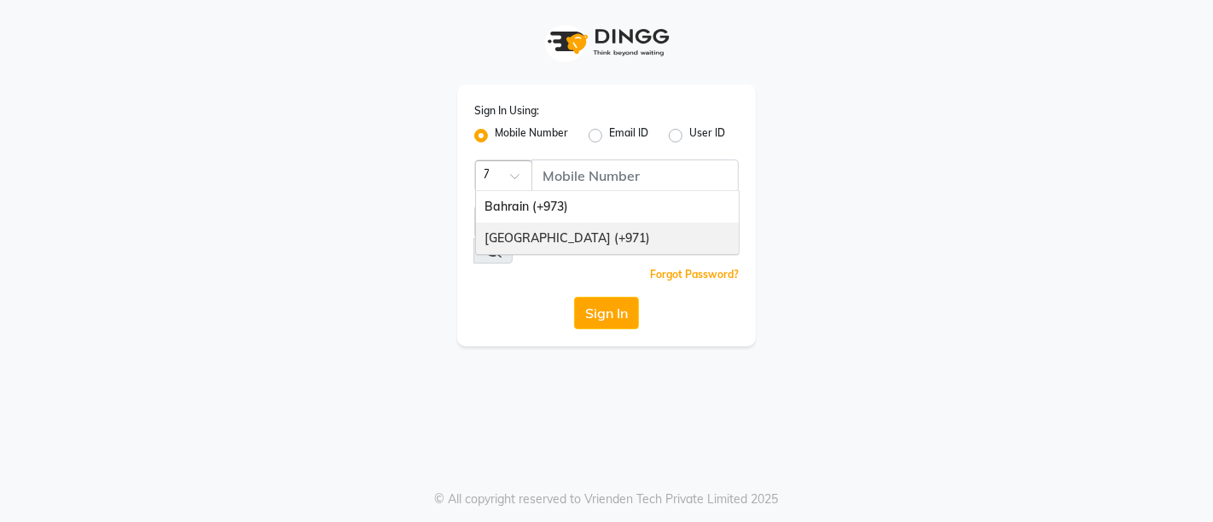 This screenshot has width=1213, height=522. I want to click on label: User ID, so click(707, 136).